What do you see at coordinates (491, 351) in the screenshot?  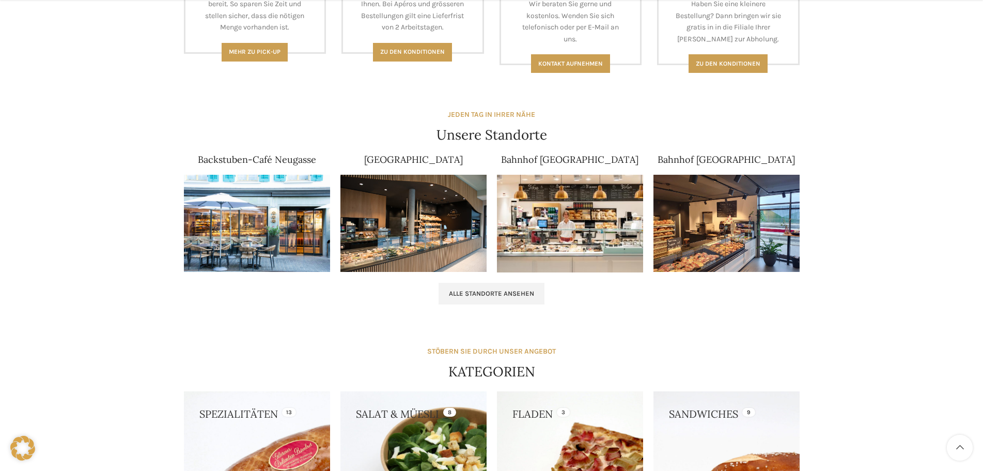 I see `div: STÖBERN SIE DURCH UNSER ANGEBOT` at bounding box center [491, 351].